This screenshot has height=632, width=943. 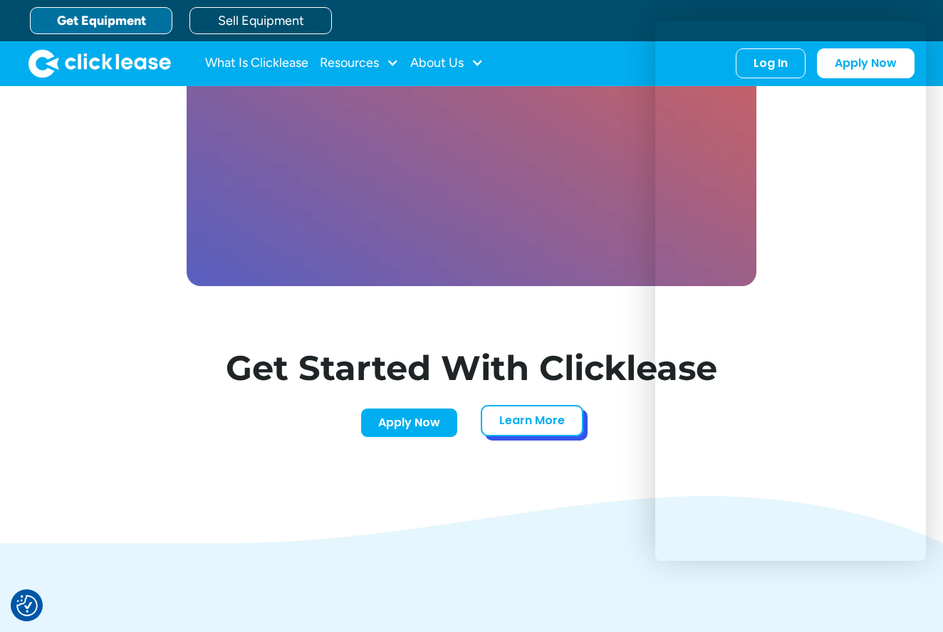 What do you see at coordinates (100, 63) in the screenshot?
I see `a: home` at bounding box center [100, 63].